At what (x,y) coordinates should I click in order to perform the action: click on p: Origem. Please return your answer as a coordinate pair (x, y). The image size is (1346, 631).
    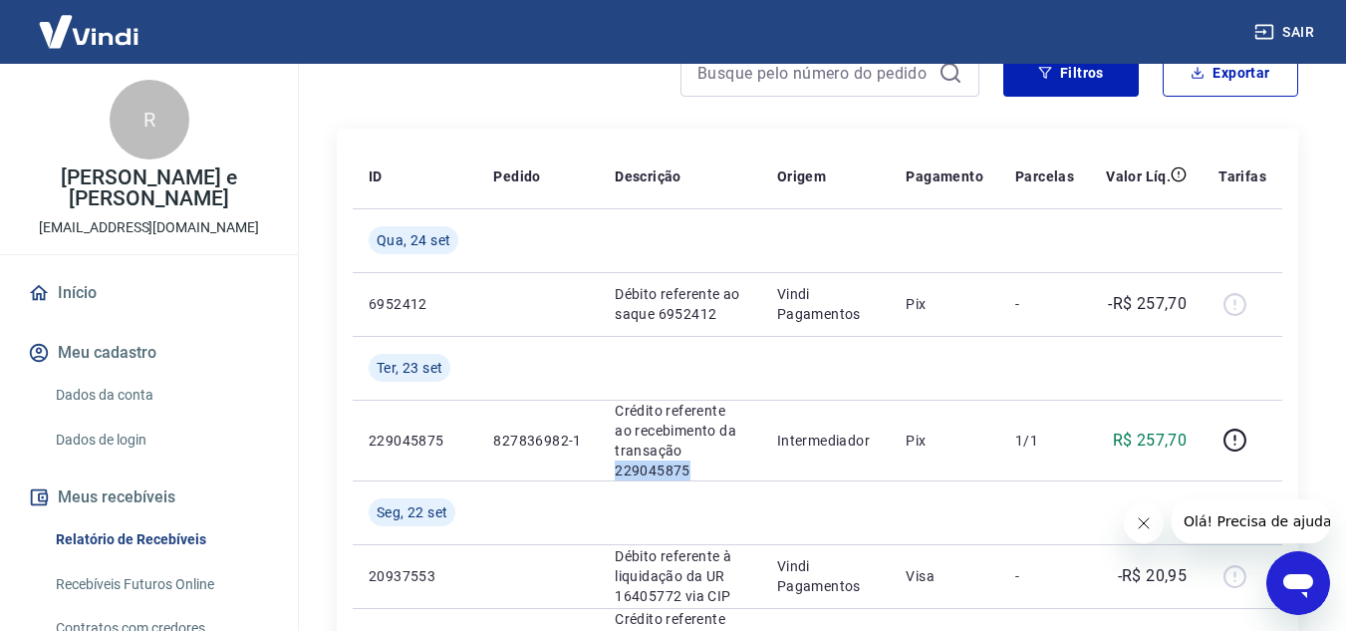
    Looking at the image, I should click on (801, 176).